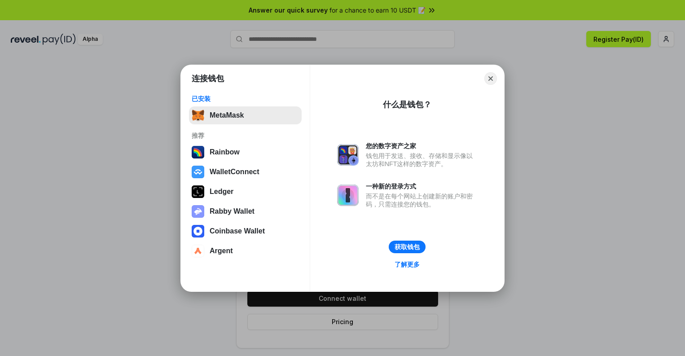  Describe the element at coordinates (407, 265) in the screenshot. I see `div: 了解更多` at that location.